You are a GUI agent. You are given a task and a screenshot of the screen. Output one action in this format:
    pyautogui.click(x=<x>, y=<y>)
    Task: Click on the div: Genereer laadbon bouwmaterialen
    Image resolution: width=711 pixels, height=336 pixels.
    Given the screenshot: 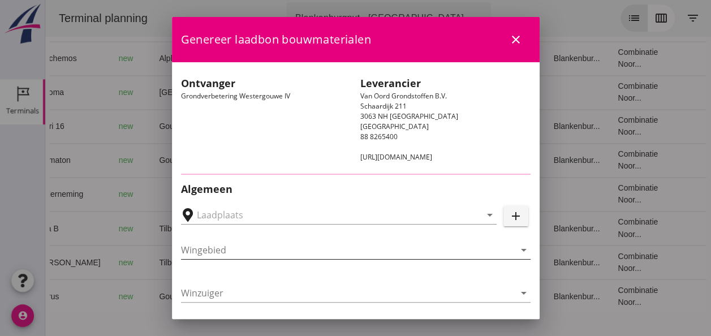 What is the action you would take?
    pyautogui.click(x=356, y=40)
    